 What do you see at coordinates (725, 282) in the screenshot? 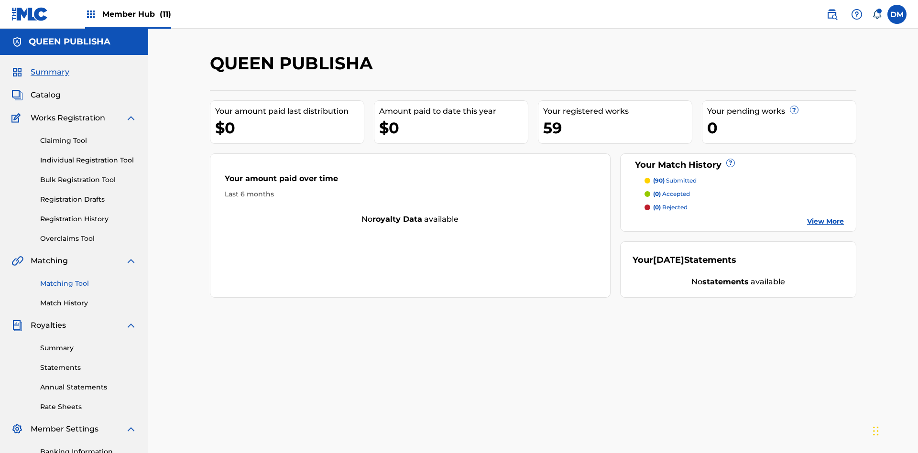
I see `strong: statements` at bounding box center [725, 282].